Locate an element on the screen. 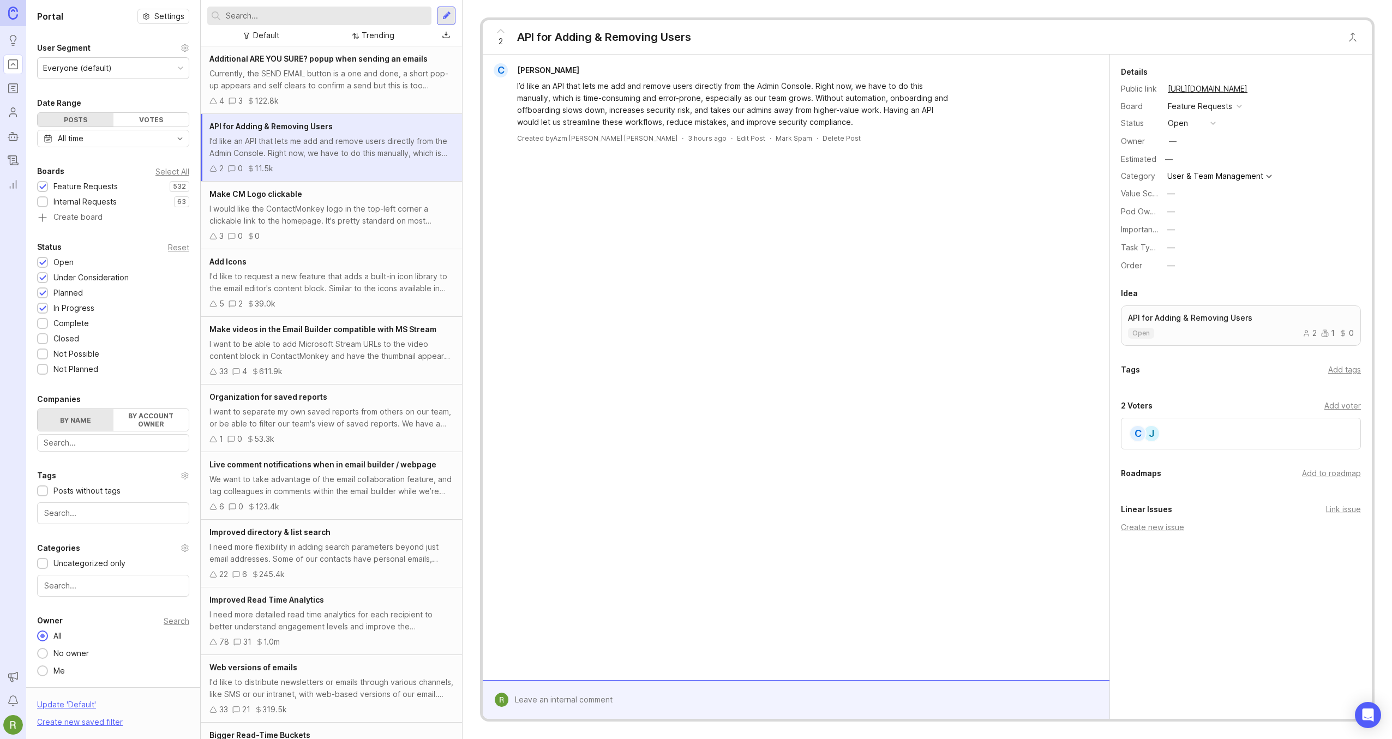 Image resolution: width=1392 pixels, height=739 pixels. div: 1.0m is located at coordinates (272, 642).